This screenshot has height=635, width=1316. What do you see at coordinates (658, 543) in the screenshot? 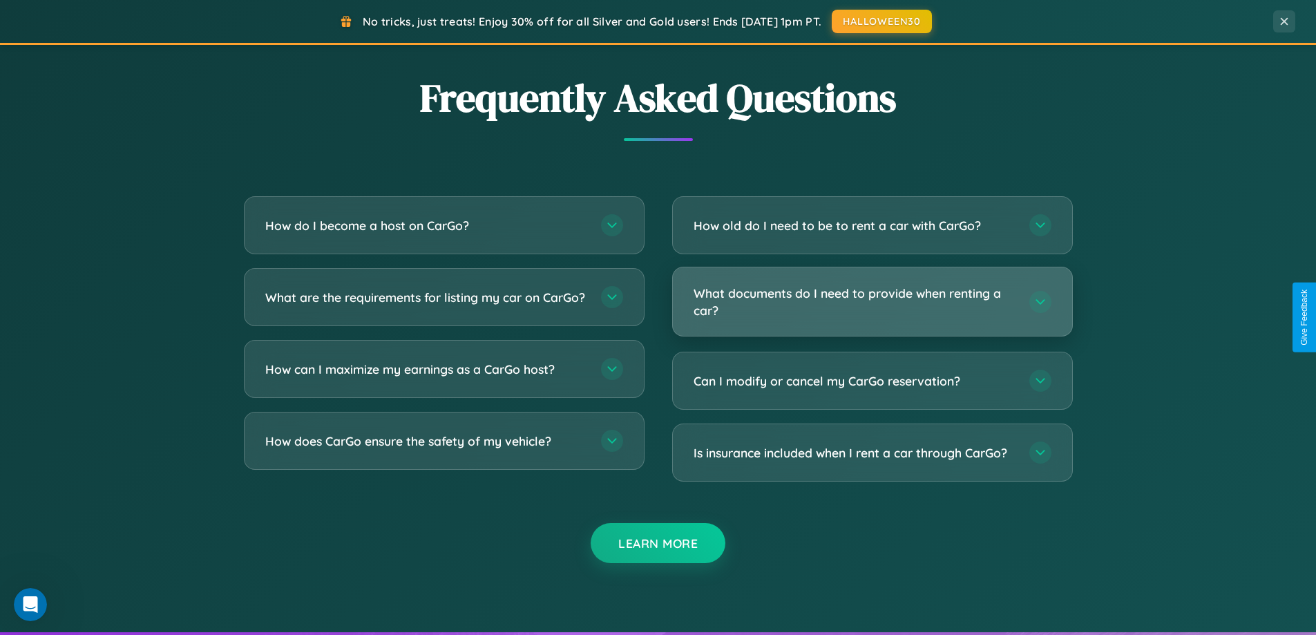
I see `button: Learn More` at bounding box center [658, 543].